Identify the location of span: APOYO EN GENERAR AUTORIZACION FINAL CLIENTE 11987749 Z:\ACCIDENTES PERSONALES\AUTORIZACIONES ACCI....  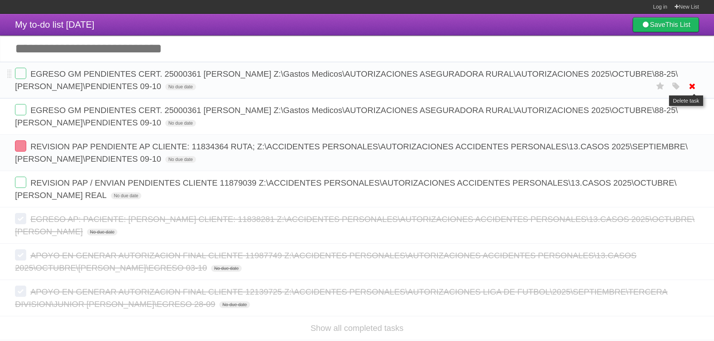
(326, 262).